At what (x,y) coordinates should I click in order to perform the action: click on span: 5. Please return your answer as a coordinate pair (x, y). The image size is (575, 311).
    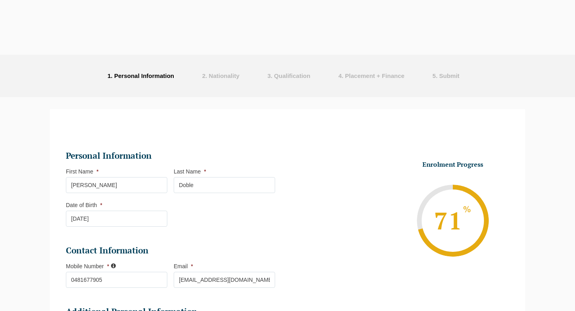
    Looking at the image, I should click on (434, 76).